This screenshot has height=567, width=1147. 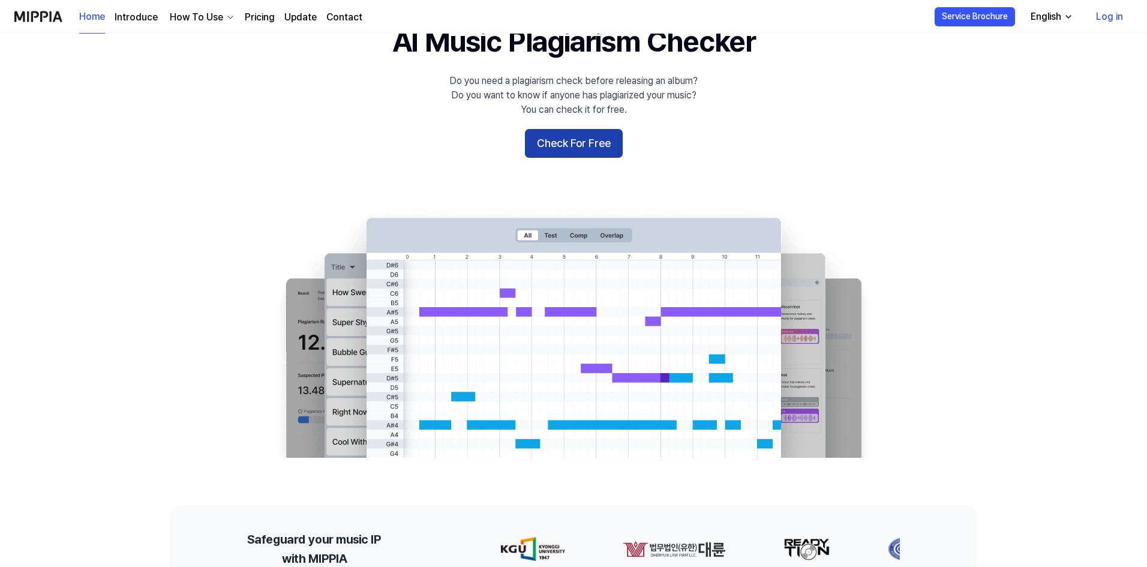 What do you see at coordinates (573, 143) in the screenshot?
I see `a: Check For Free` at bounding box center [573, 143].